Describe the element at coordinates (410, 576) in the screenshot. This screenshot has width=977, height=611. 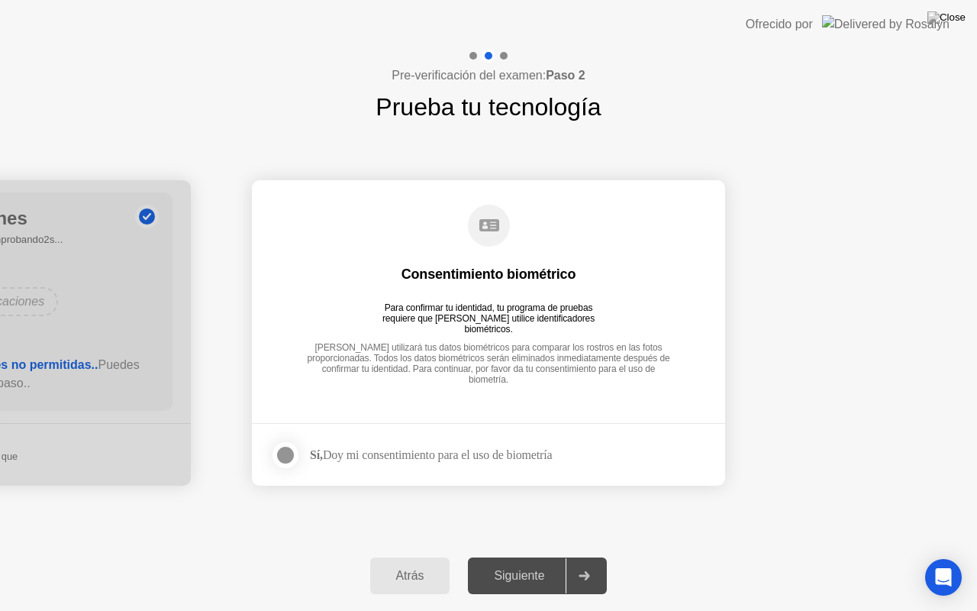
I see `button: Atrás` at that location.